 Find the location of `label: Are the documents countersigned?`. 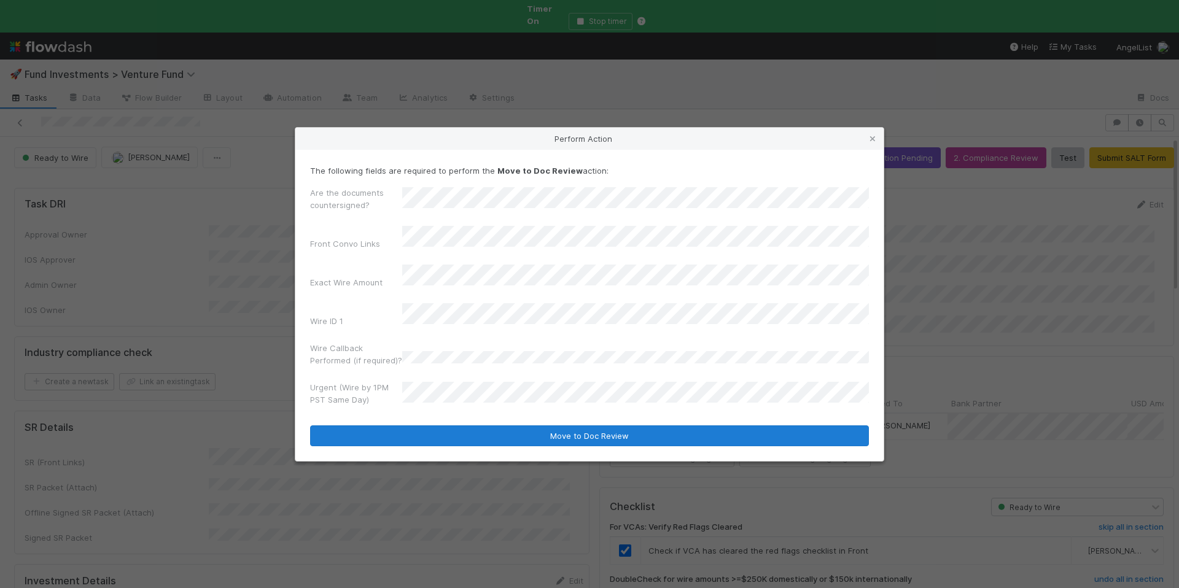

label: Are the documents countersigned? is located at coordinates (356, 199).